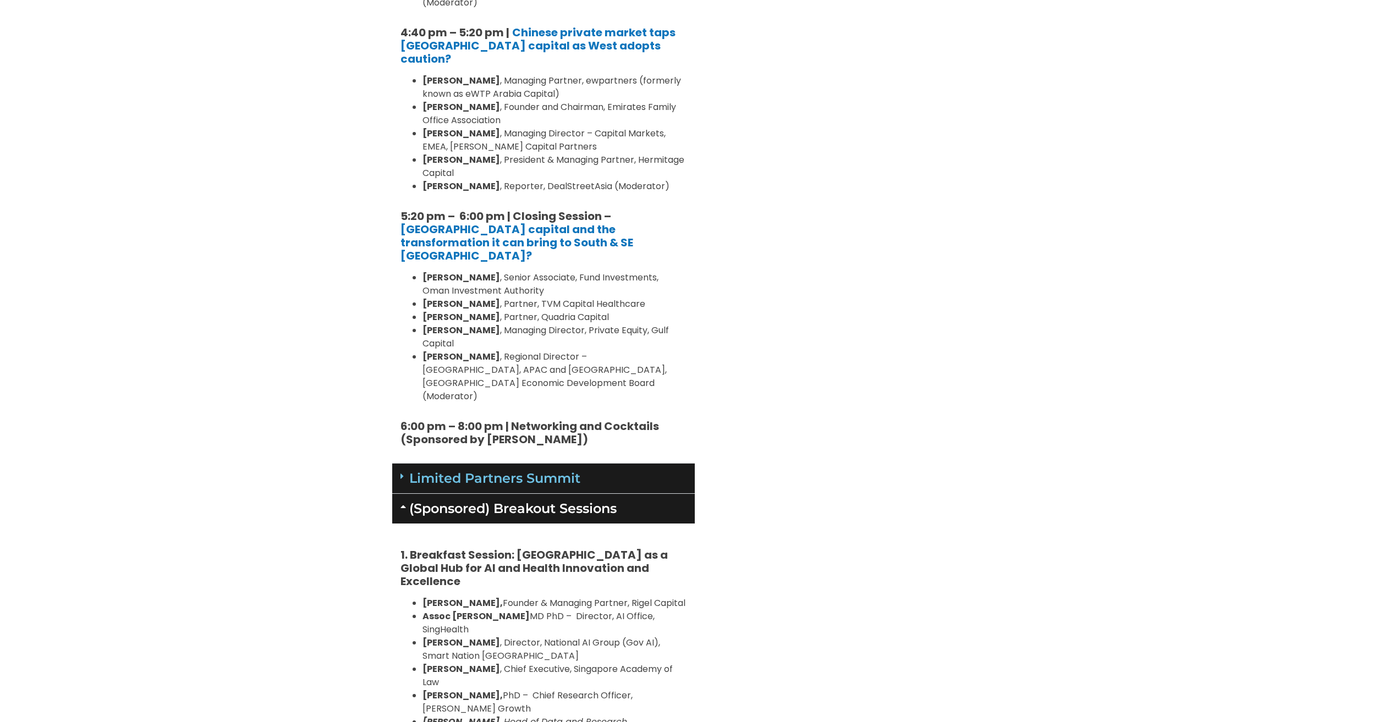 The image size is (1400, 722). I want to click on li: , Reporter, DealStreetAsia (Moderator), so click(555, 187).